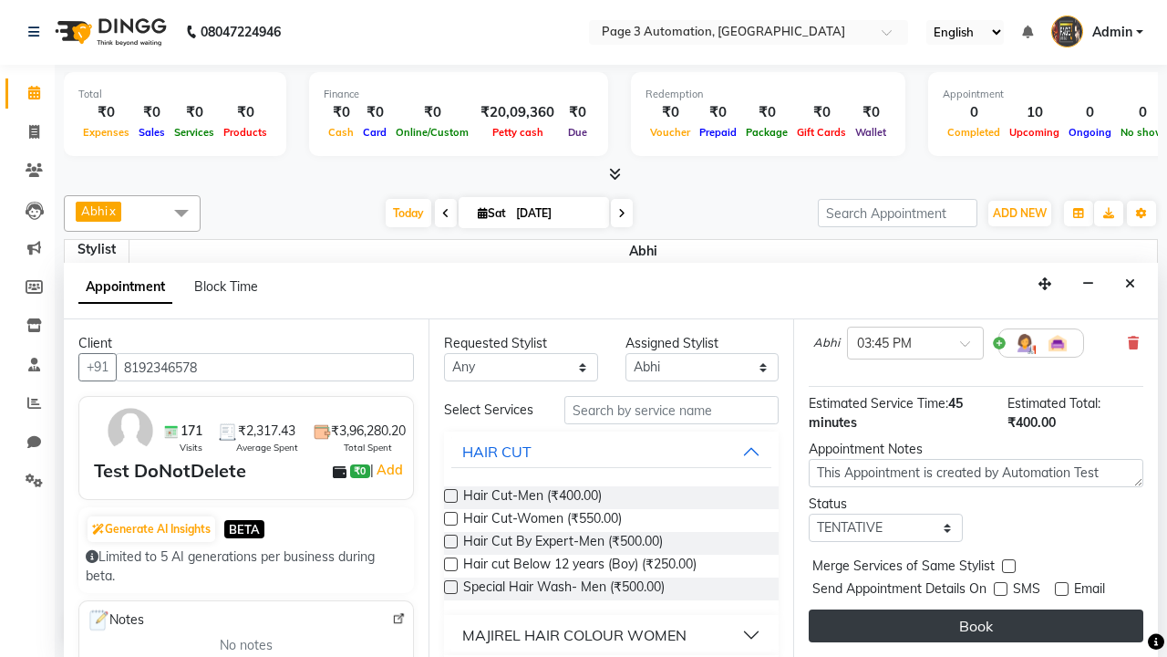 The image size is (1167, 657). Describe the element at coordinates (266, 430) in the screenshot. I see `span: ₹2,317.43` at that location.